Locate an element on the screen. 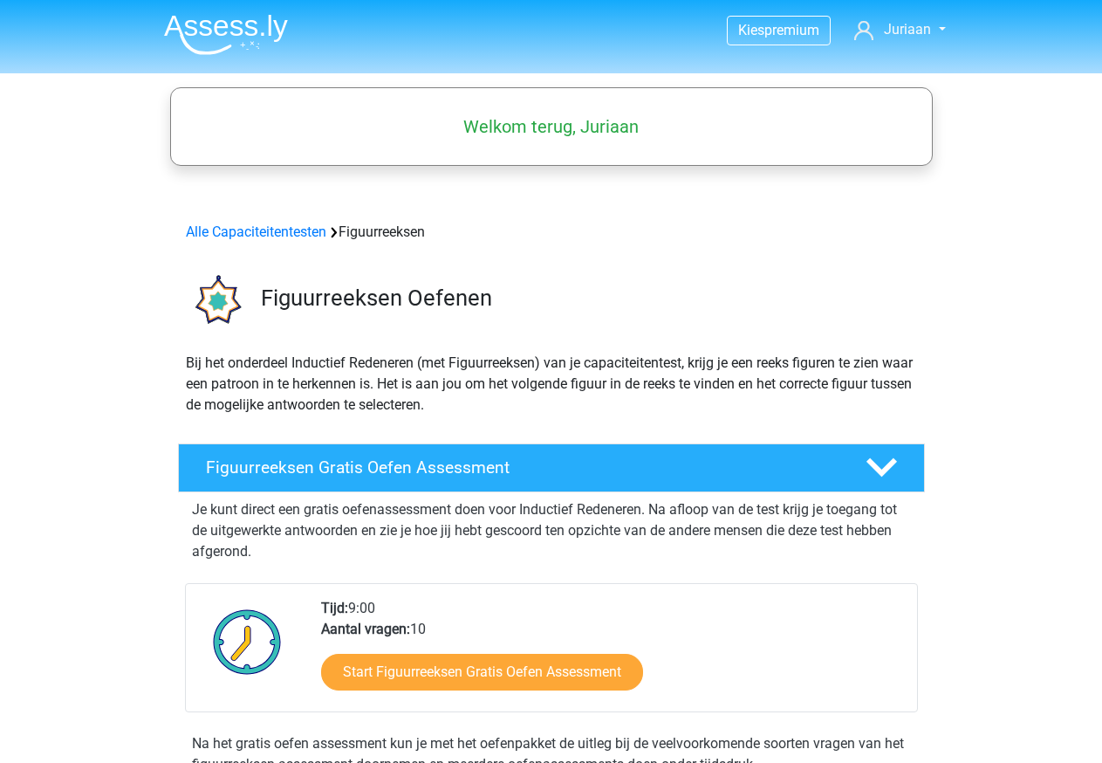 Image resolution: width=1102 pixels, height=763 pixels. a: Juriaan is located at coordinates (900, 30).